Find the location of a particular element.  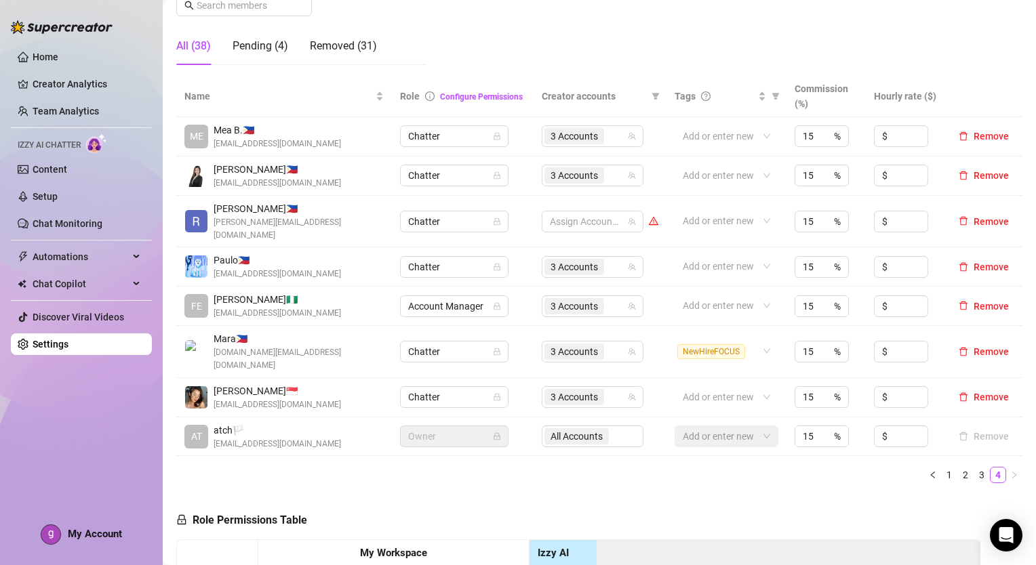

span: ME is located at coordinates (197, 136).